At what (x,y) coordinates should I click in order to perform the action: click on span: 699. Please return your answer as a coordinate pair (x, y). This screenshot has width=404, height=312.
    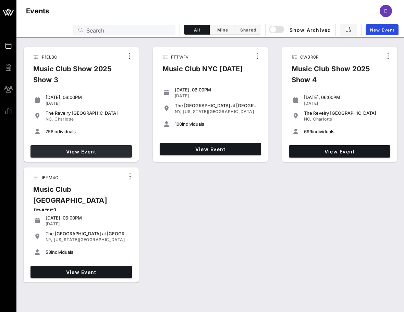
    Looking at the image, I should click on (308, 132).